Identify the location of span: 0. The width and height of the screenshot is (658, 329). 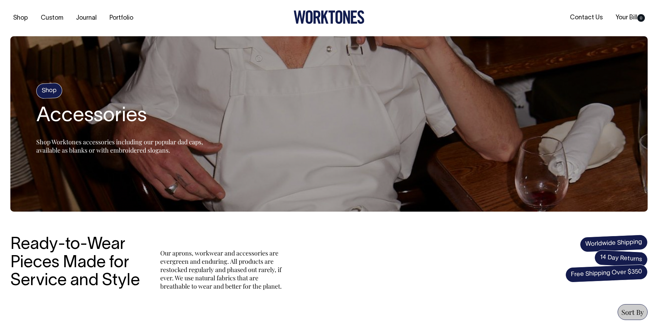
(641, 18).